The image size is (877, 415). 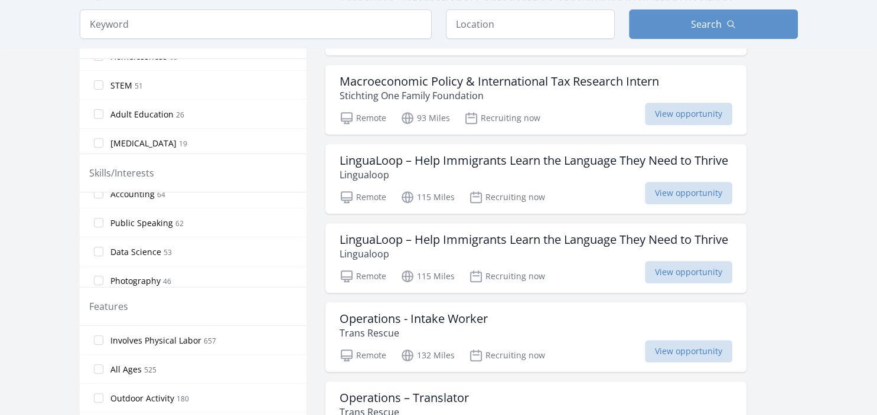 I want to click on span: 657, so click(x=210, y=341).